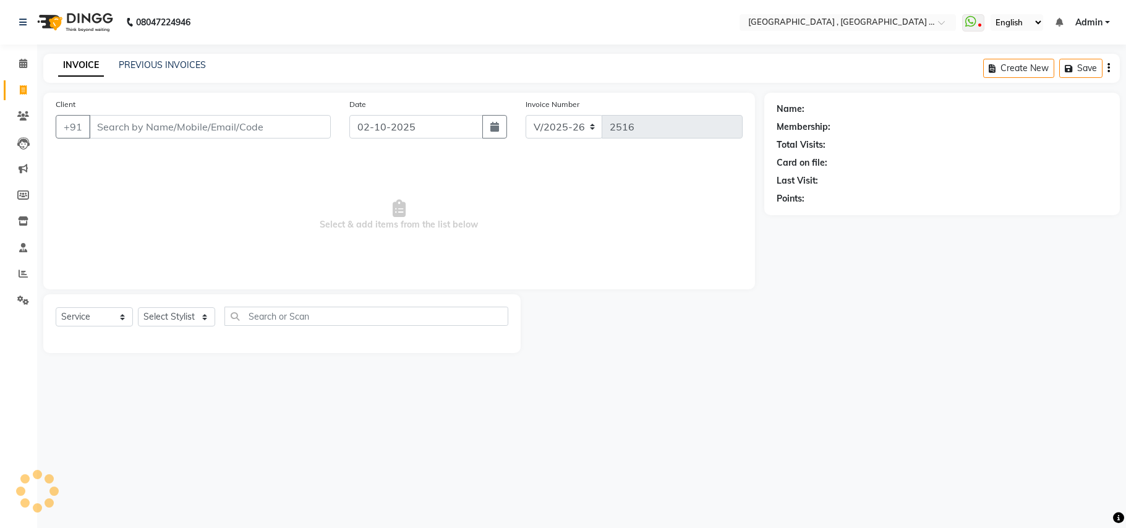 The height and width of the screenshot is (528, 1126). I want to click on div: Total Visits:, so click(801, 145).